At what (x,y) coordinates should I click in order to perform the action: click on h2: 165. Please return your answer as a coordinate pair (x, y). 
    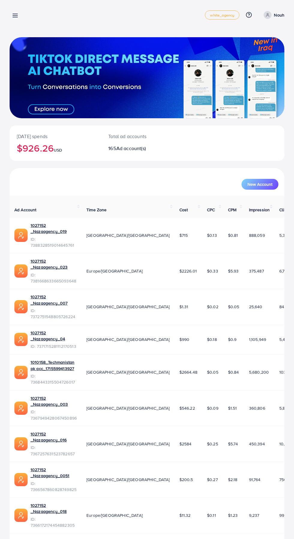
    Looking at the image, I should click on (135, 148).